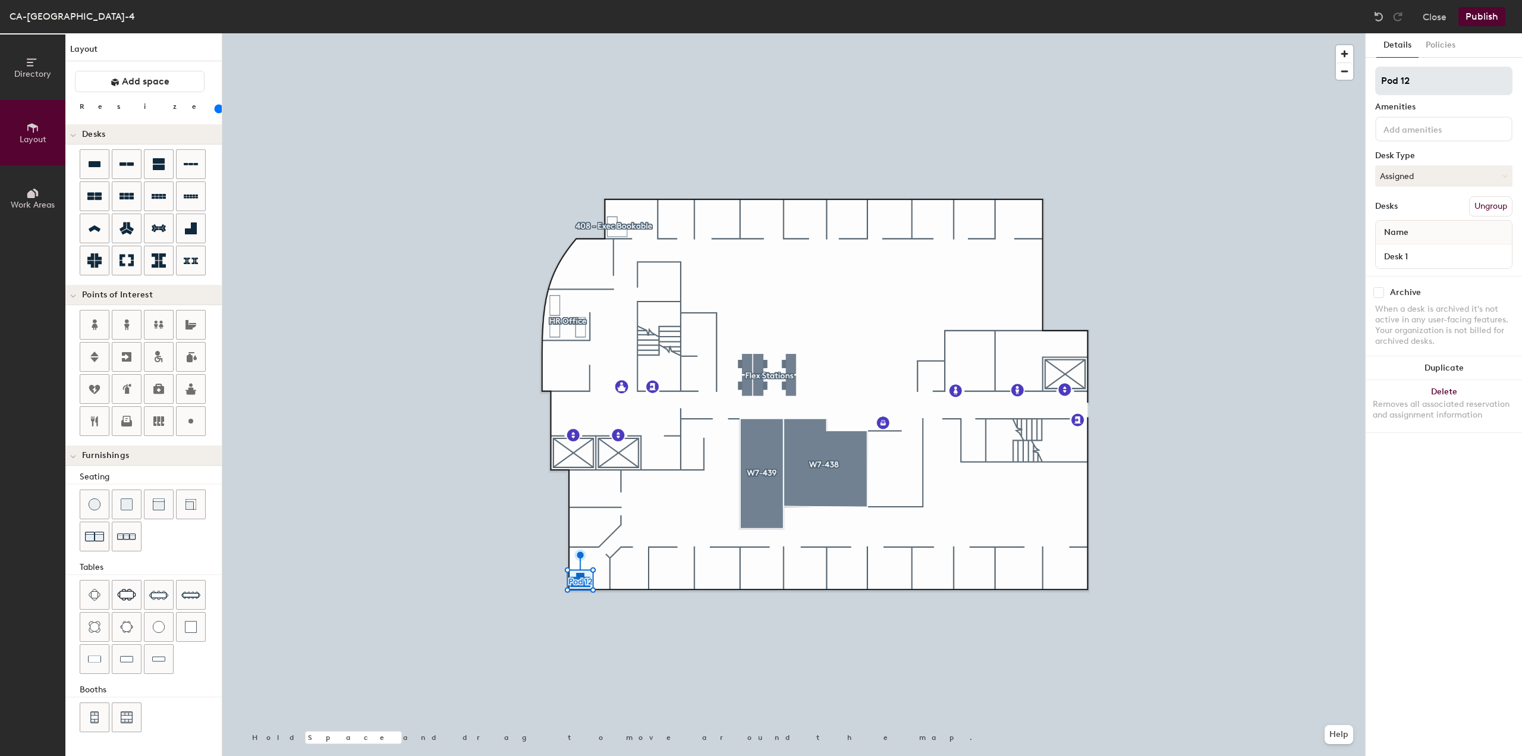 This screenshot has width=1522, height=756. I want to click on button: Help, so click(1339, 734).